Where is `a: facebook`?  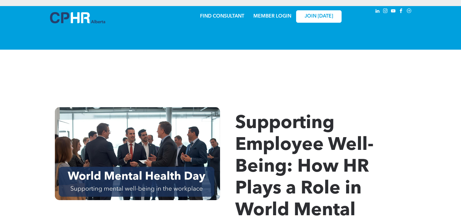
a: facebook is located at coordinates (401, 12).